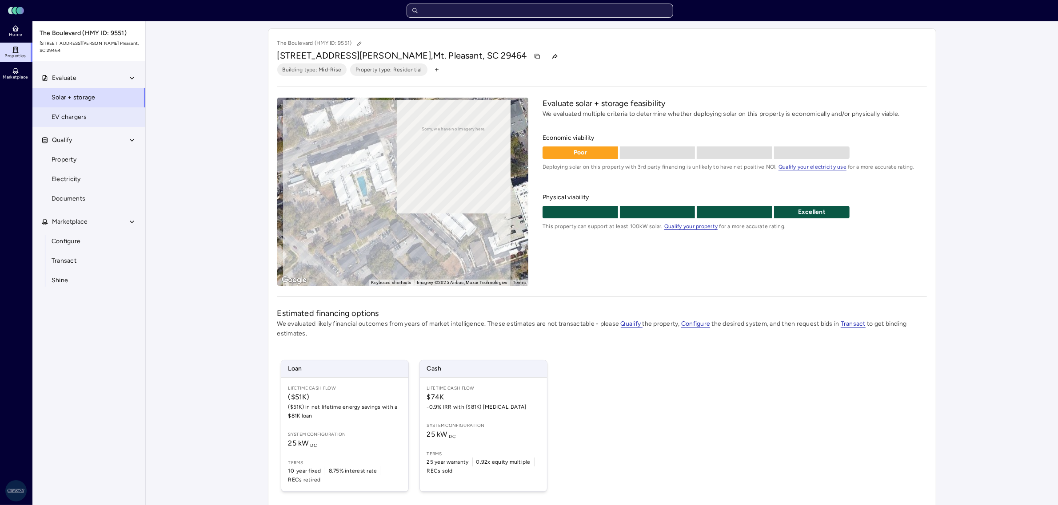  I want to click on a: Qualify your property, so click(691, 227).